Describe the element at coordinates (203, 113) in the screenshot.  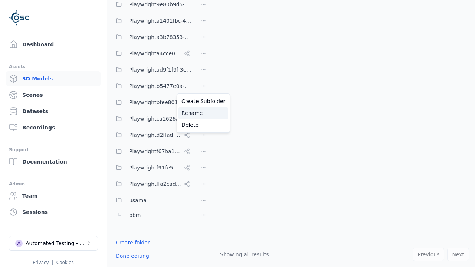
I see `a: Rename` at that location.